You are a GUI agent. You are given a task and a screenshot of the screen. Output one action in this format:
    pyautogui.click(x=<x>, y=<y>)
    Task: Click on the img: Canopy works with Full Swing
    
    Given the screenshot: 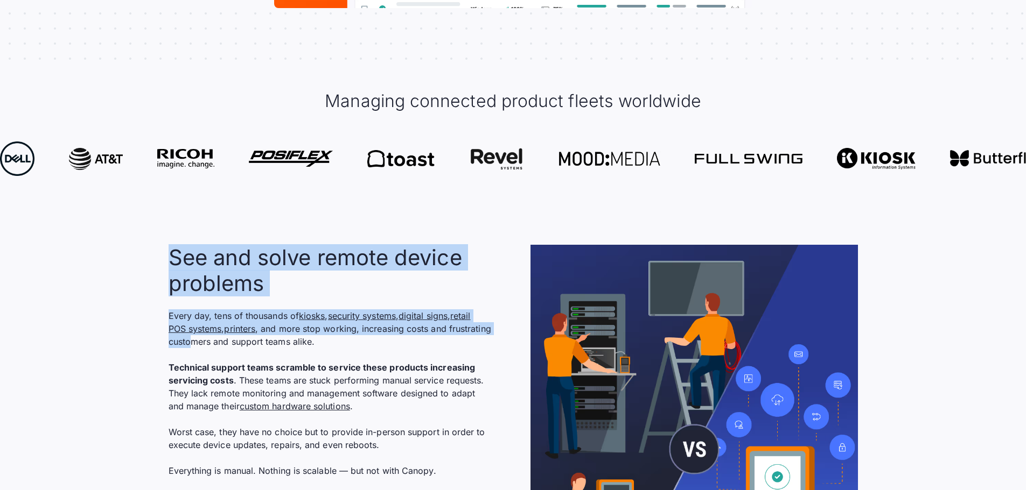 What is the action you would take?
    pyautogui.click(x=748, y=158)
    